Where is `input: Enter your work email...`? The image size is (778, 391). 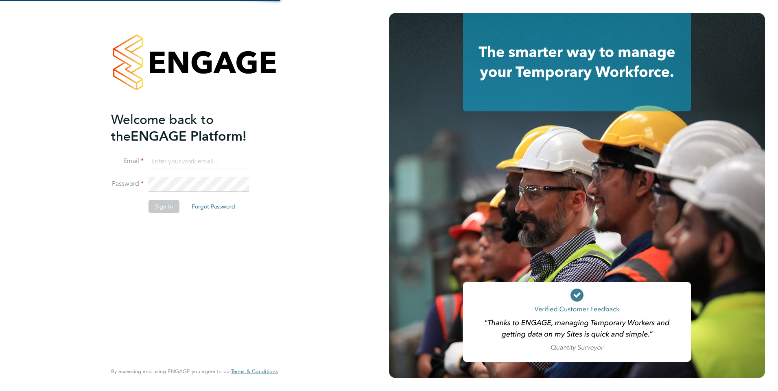 input: Enter your work email... is located at coordinates (199, 162).